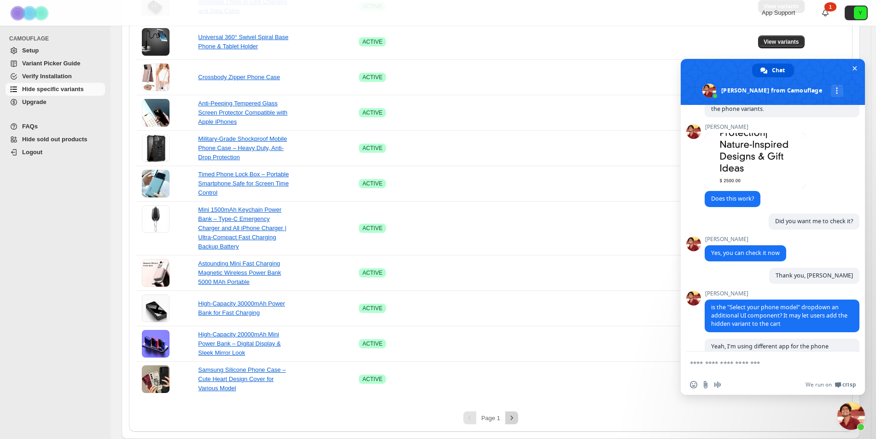  I want to click on span: FAQs, so click(30, 126).